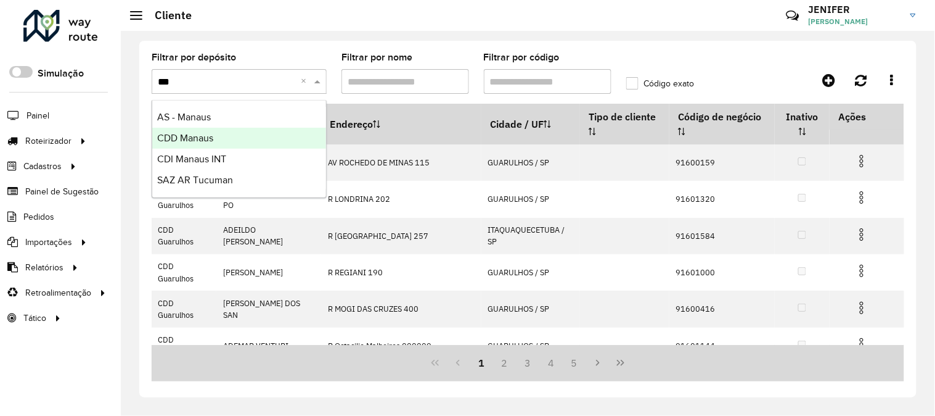 The height and width of the screenshot is (416, 935). I want to click on span: Clear all, so click(306, 81).